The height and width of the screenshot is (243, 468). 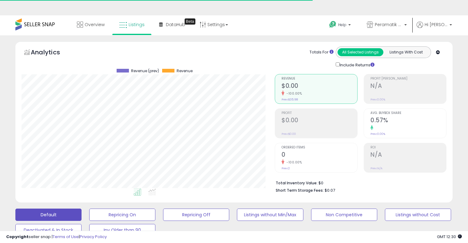 What do you see at coordinates (289, 134) in the screenshot?
I see `small: Prev: $0.00` at bounding box center [289, 134].